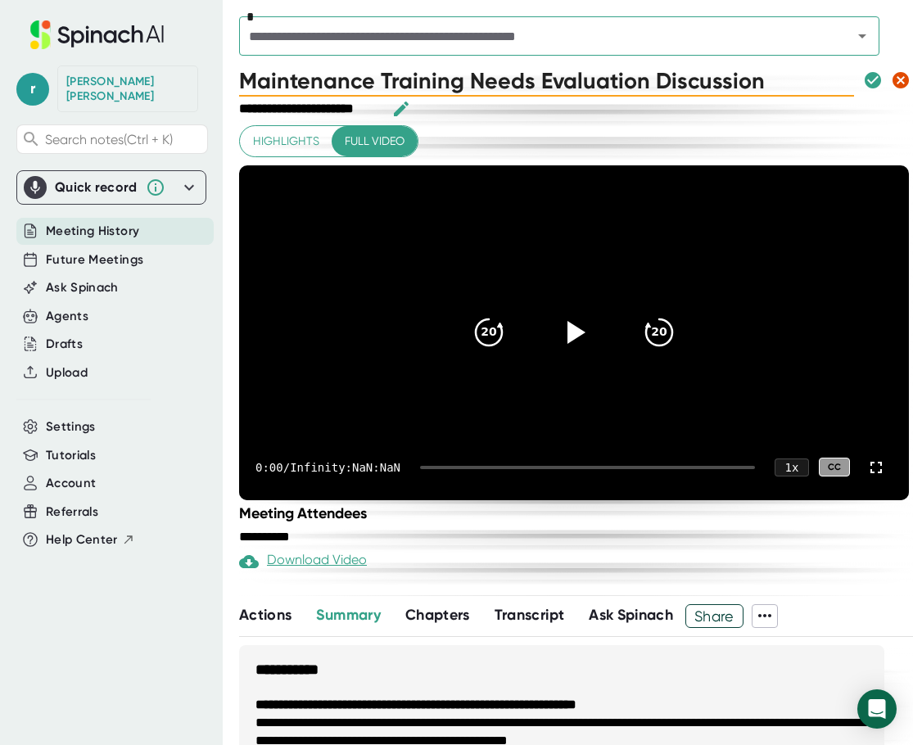  I want to click on span: r, so click(33, 89).